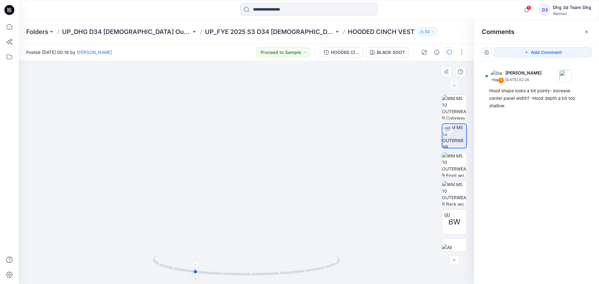 This screenshot has height=284, width=599. I want to click on div: HOODED CINCH VEST, so click(345, 52).